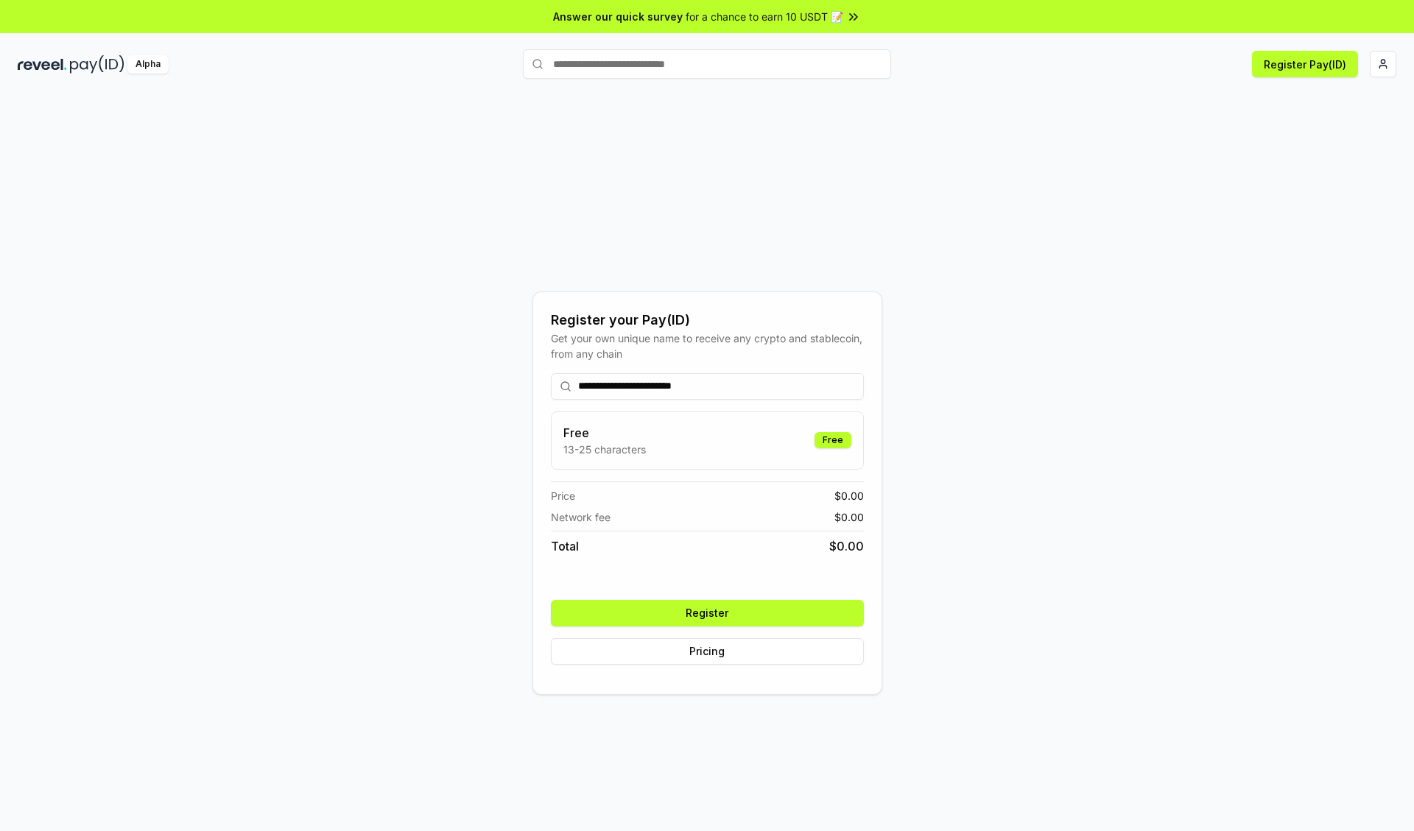 This screenshot has height=831, width=1414. Describe the element at coordinates (1305, 64) in the screenshot. I see `button: Register Pay(ID)` at that location.